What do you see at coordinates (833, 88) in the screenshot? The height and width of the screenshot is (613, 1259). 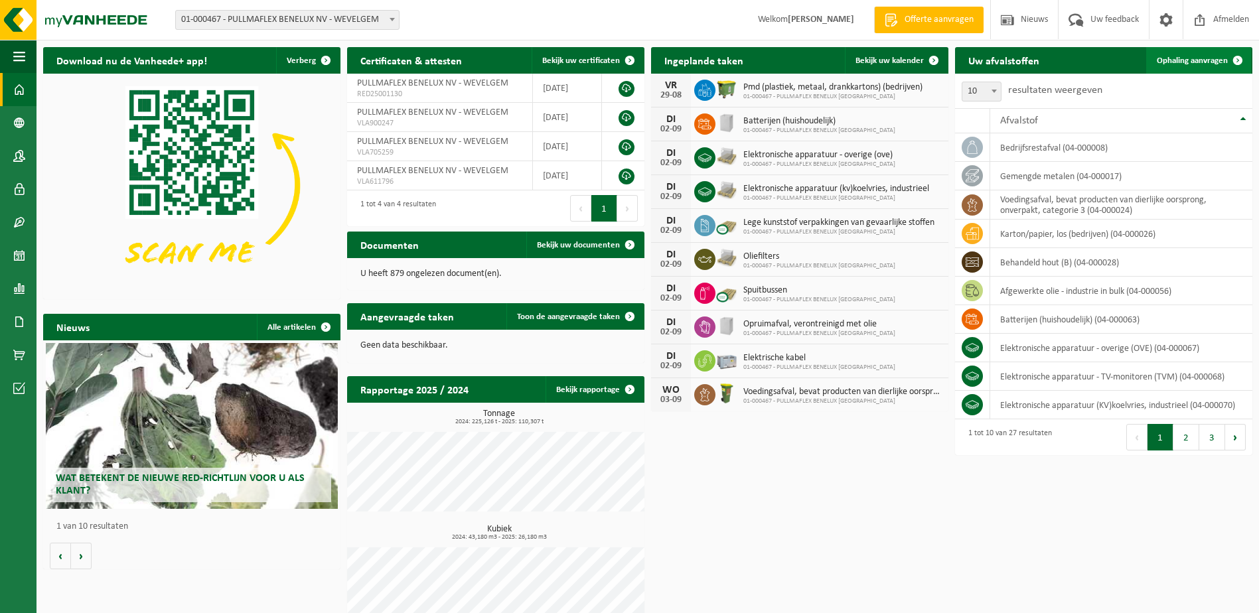 I see `span: Pmd (plastiek, metaal, drankkartons) (bedrijven)` at bounding box center [833, 88].